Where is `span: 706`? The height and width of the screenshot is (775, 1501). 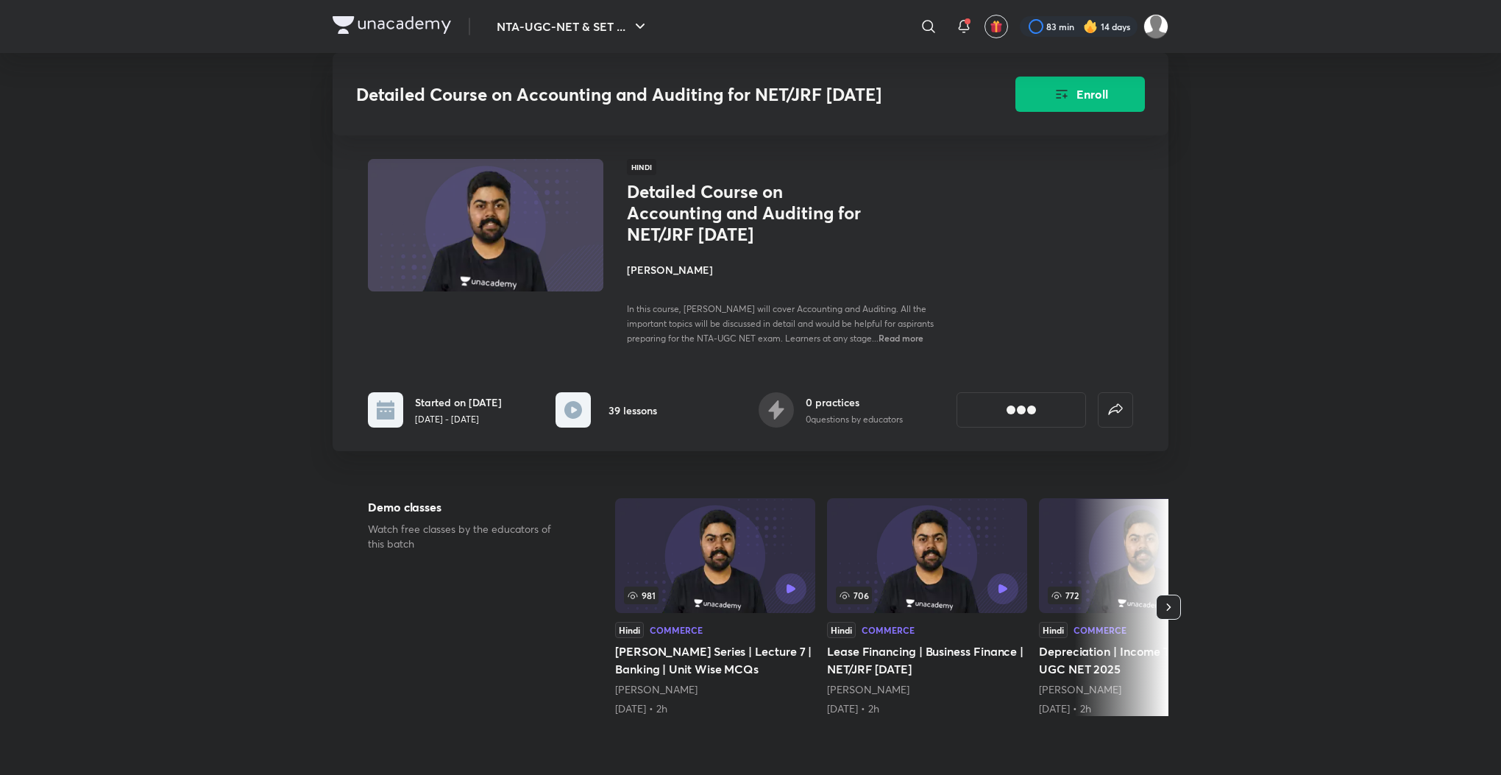
span: 706 is located at coordinates (854, 595).